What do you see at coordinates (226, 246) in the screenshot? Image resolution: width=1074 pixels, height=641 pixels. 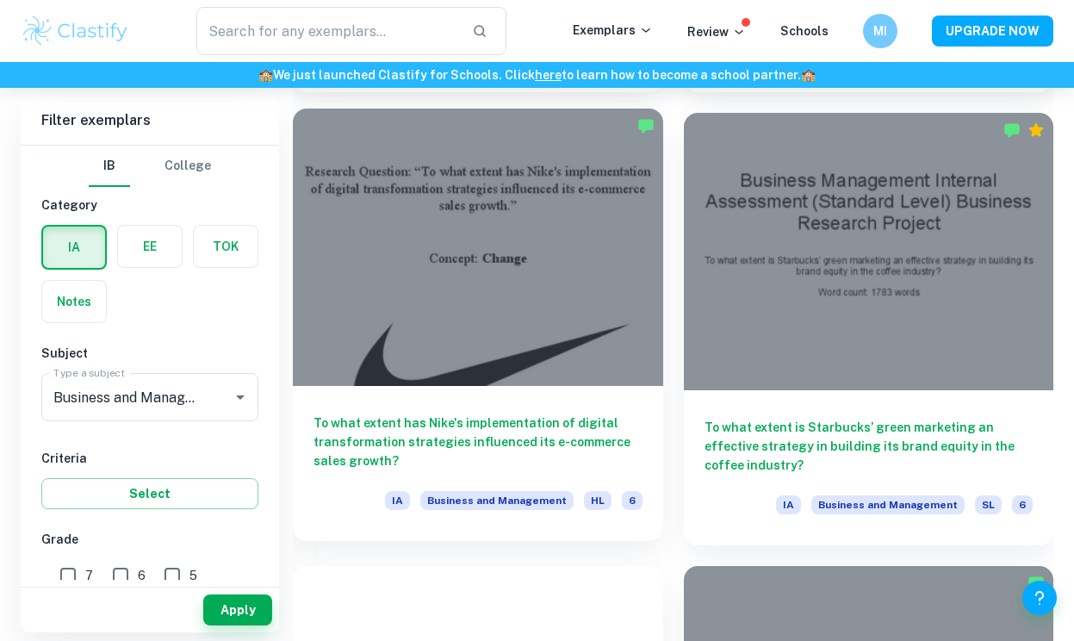 I see `button: TOK` at bounding box center [226, 246].